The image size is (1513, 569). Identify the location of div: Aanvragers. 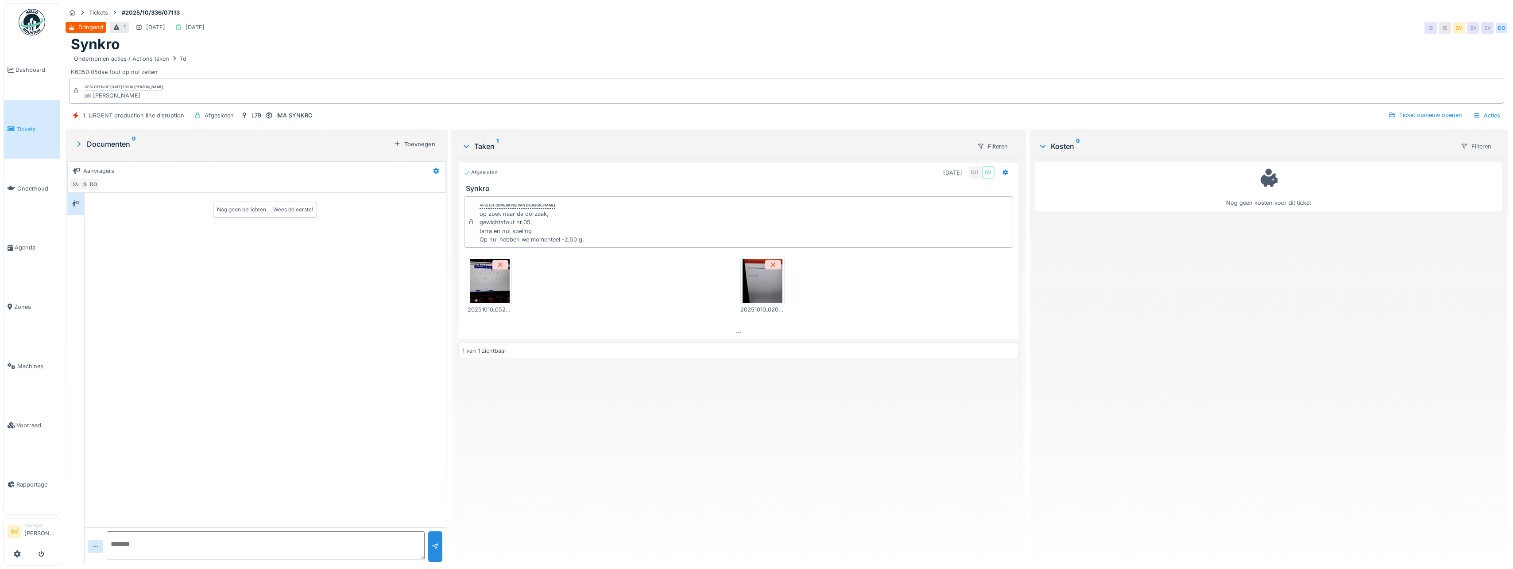
(99, 171).